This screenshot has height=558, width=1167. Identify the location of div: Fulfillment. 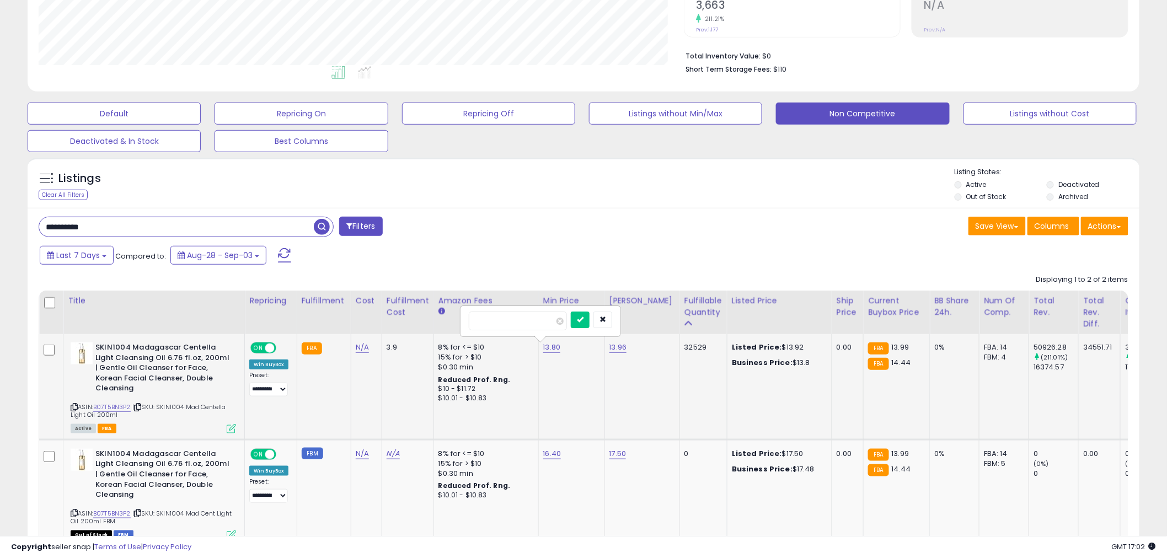
(324, 301).